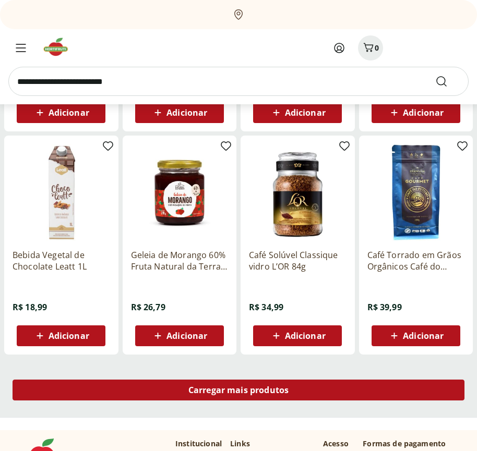  What do you see at coordinates (416, 192) in the screenshot?
I see `img: Café Torrado em Grãos Orgânicos Café do Futuro 250g` at bounding box center [416, 192].